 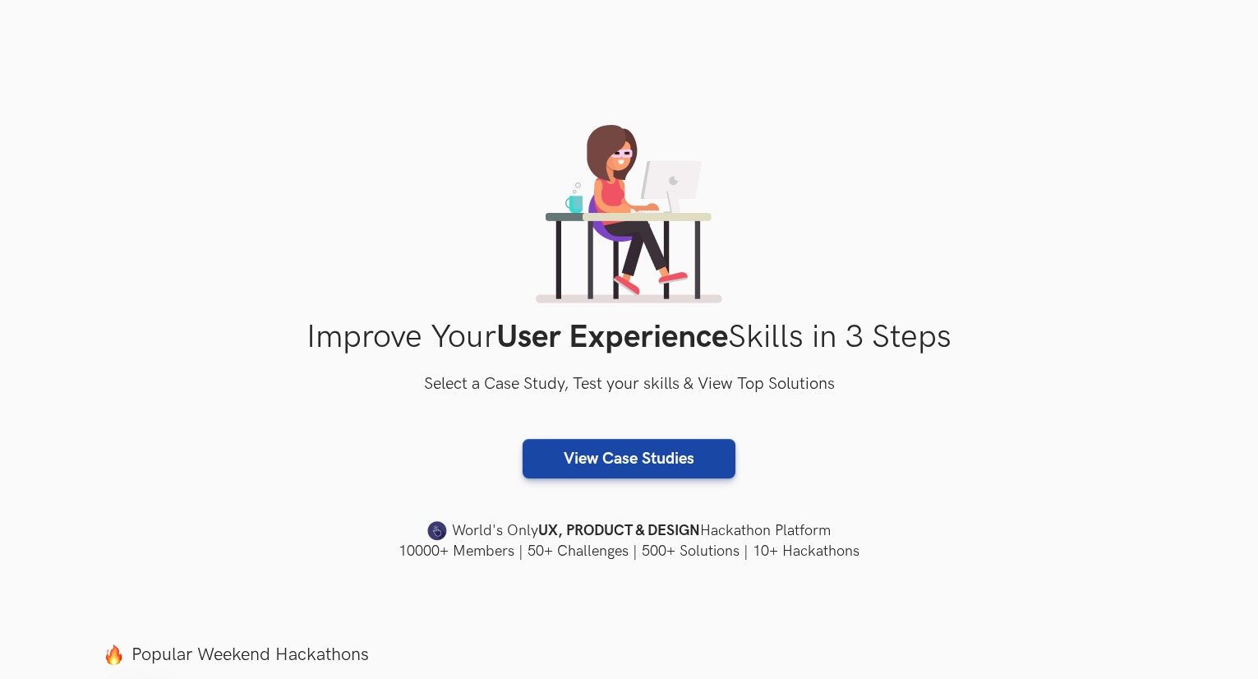 What do you see at coordinates (630, 531) in the screenshot?
I see `h4: World's Only Hackathon Platform` at bounding box center [630, 531].